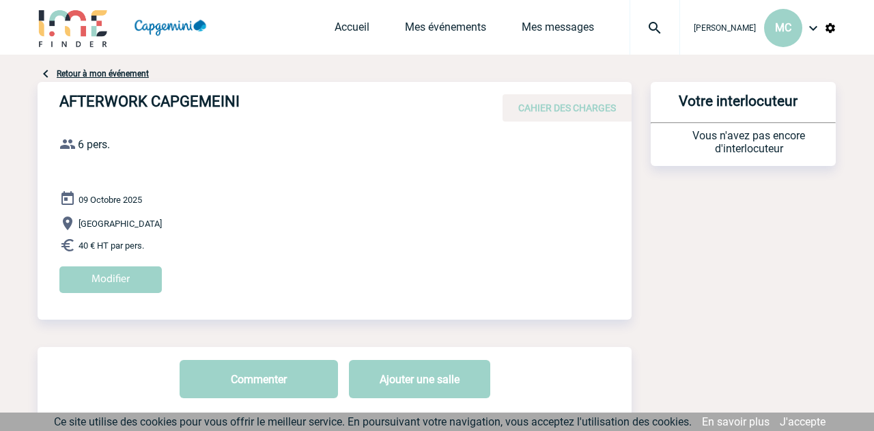 This screenshot has height=431, width=874. I want to click on a: Mes événements, so click(445, 30).